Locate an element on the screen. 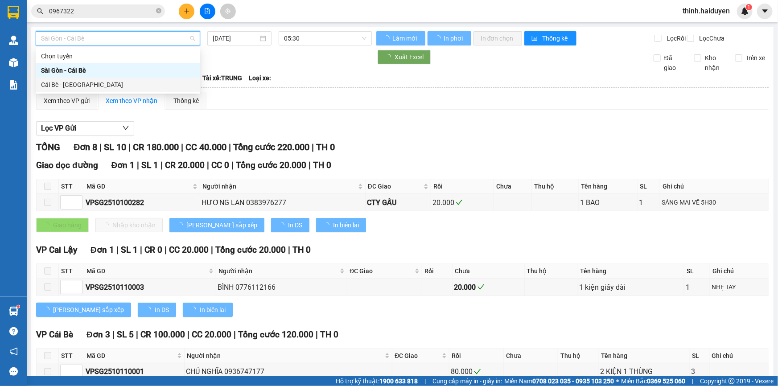 The width and height of the screenshot is (778, 386). div: Chọn tuyến is located at coordinates (118, 56).